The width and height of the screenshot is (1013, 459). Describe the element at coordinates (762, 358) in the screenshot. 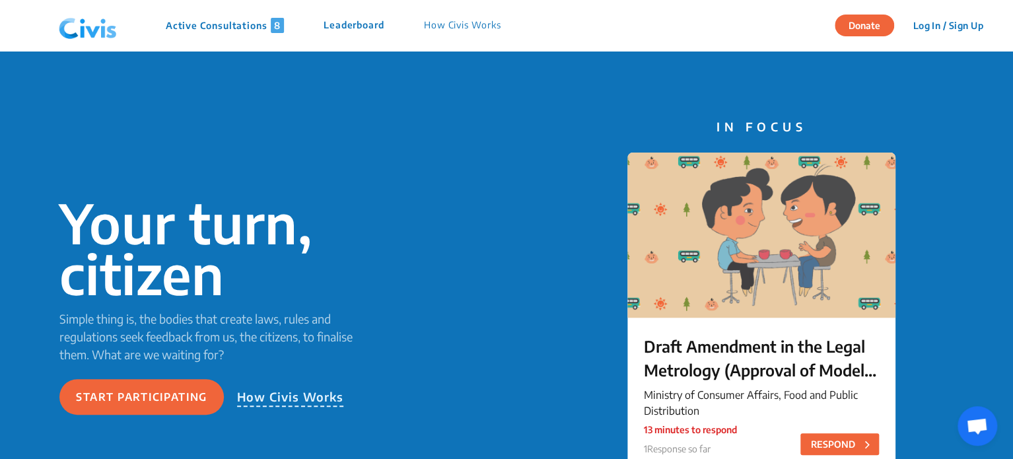

I see `p: Draft Amendment in the Legal Metrology (Approval of Models) Rules, 2011` at that location.